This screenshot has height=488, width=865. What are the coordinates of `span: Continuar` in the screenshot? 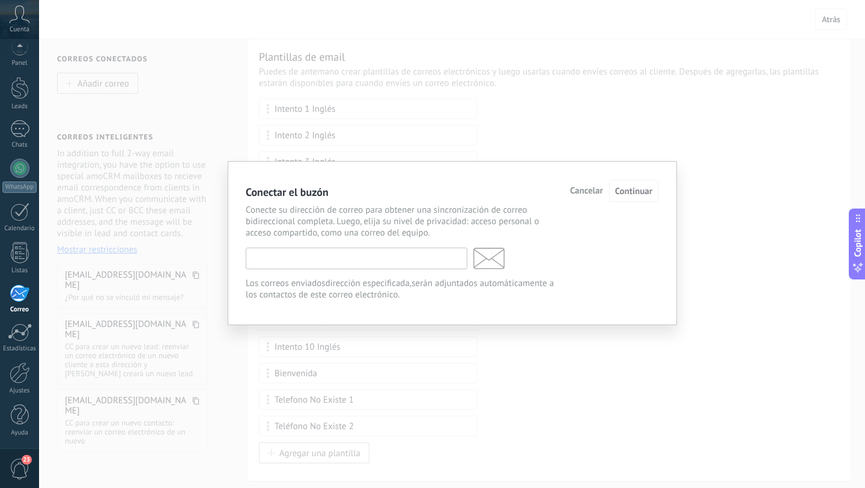 It's located at (634, 191).